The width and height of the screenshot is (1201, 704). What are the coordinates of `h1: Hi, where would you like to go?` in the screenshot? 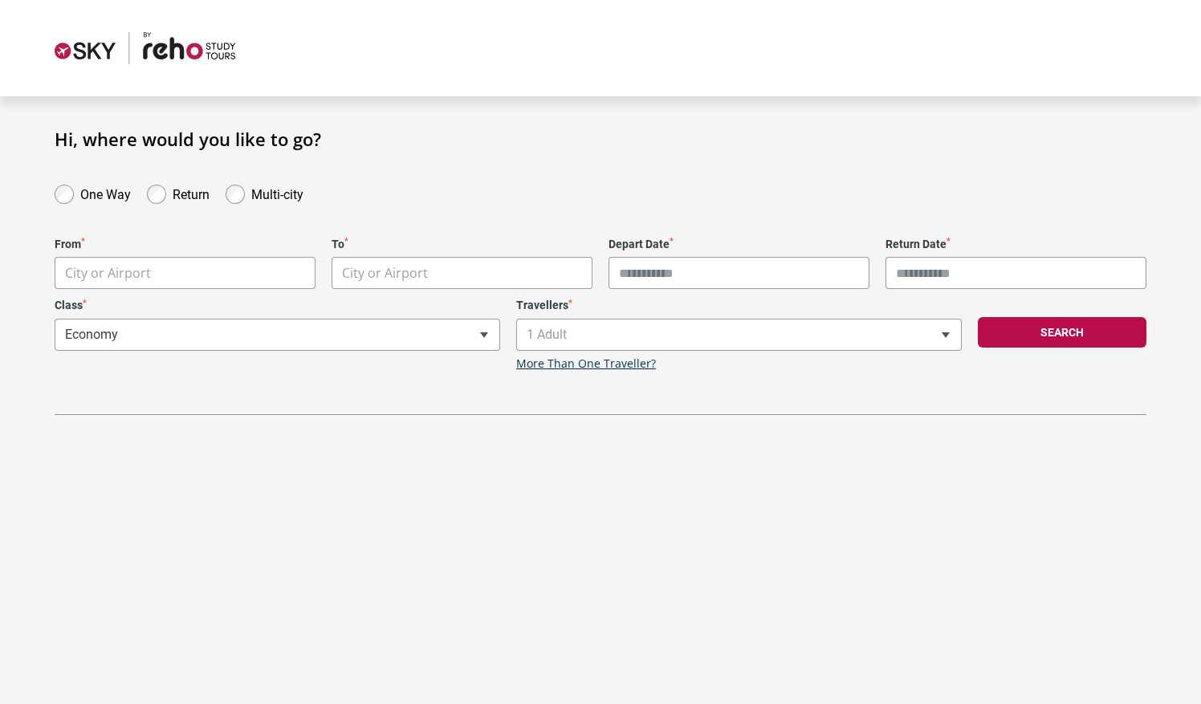 It's located at (601, 139).